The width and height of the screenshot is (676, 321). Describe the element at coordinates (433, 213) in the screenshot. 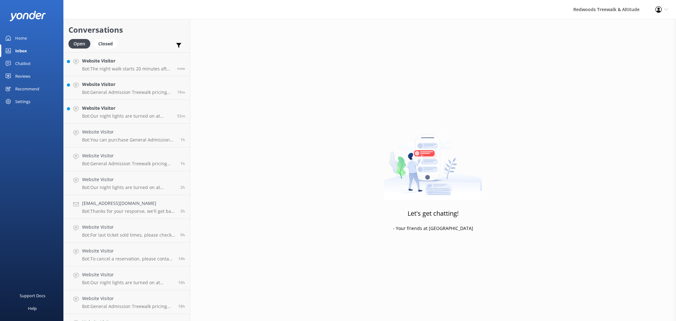

I see `h3: Let's get chatting!` at that location.